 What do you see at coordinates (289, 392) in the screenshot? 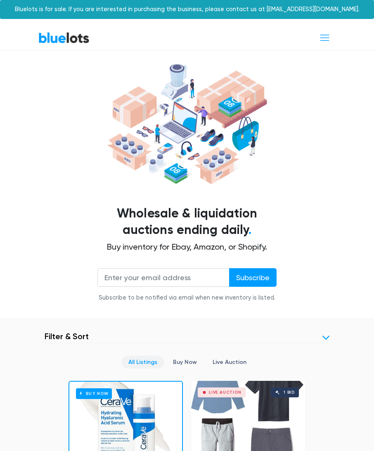
I see `div: 1 bid` at bounding box center [289, 392].